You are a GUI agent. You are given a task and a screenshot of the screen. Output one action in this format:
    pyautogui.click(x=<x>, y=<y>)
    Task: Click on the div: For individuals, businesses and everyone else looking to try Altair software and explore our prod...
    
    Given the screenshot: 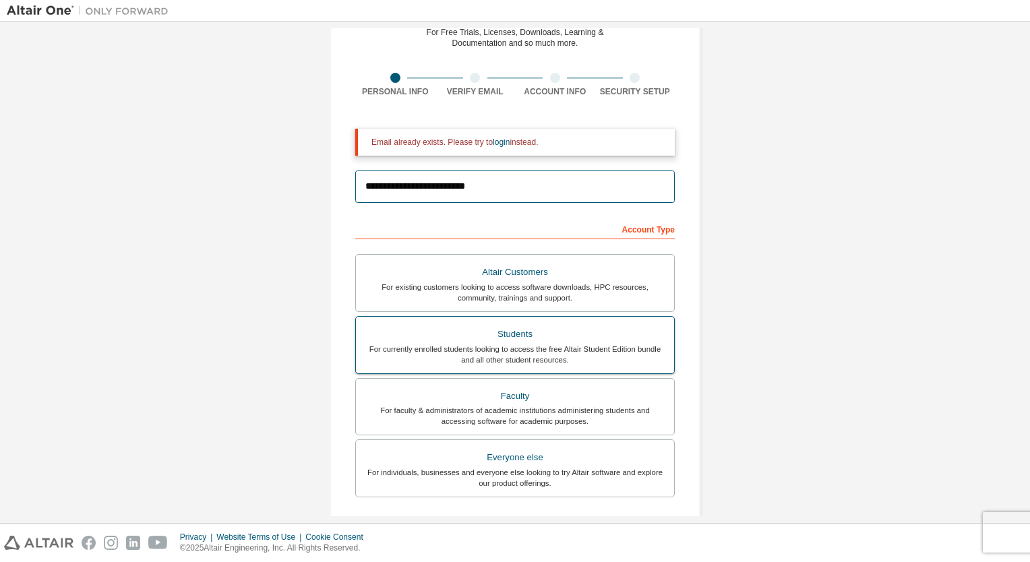 What is the action you would take?
    pyautogui.click(x=515, y=478)
    